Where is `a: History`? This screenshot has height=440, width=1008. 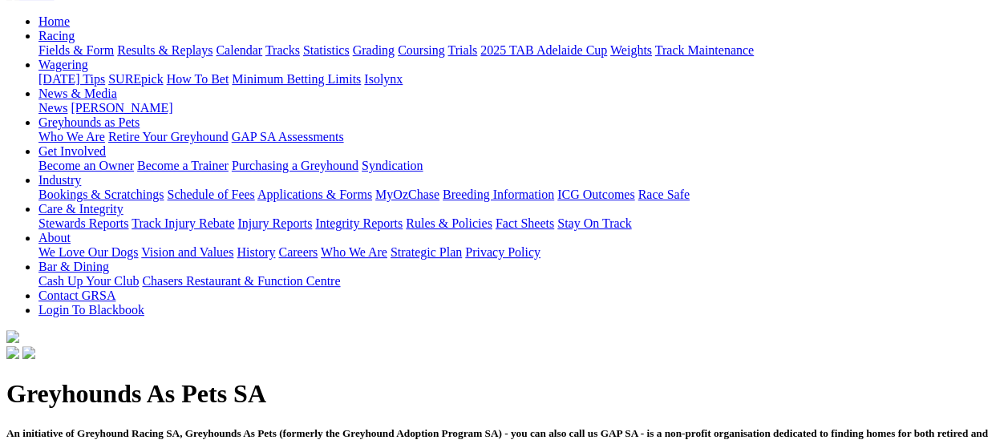
a: History is located at coordinates (256, 252).